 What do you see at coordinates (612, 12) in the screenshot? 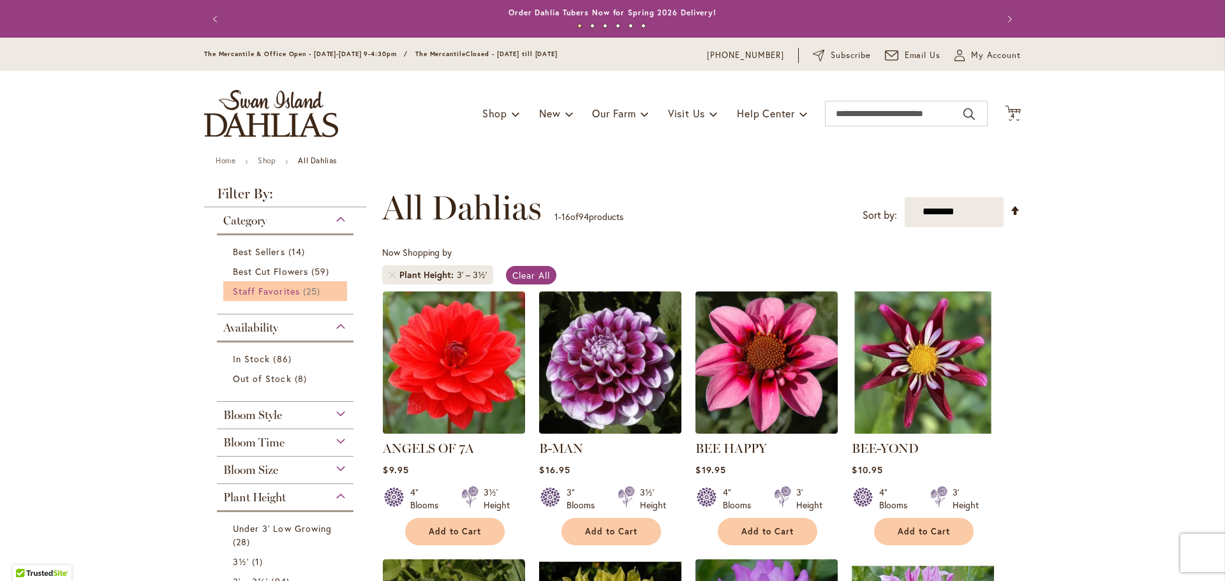
I see `a: Order Dahlia Tubers Now for Spring 2026 Delivery!` at bounding box center [612, 12].